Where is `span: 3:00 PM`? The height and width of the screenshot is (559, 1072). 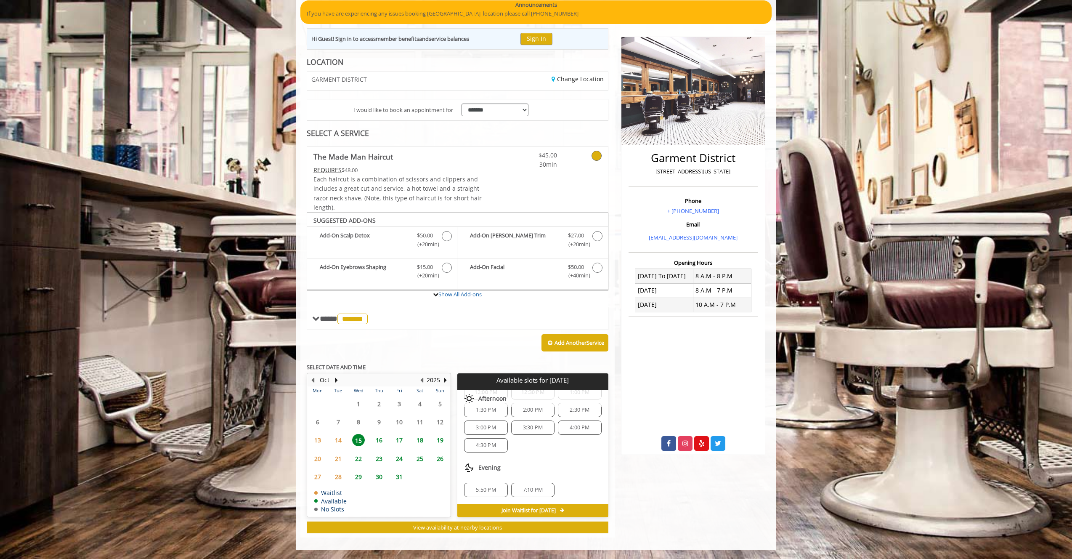 span: 3:00 PM is located at coordinates (486, 427).